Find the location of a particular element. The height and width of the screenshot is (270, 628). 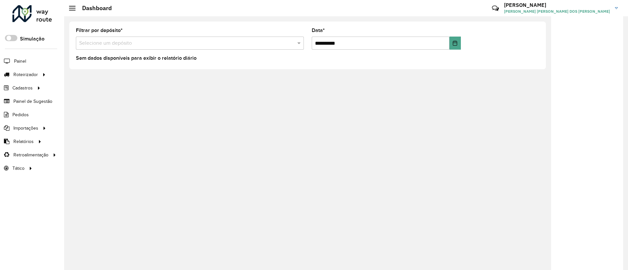

span: Tático is located at coordinates (18, 168).